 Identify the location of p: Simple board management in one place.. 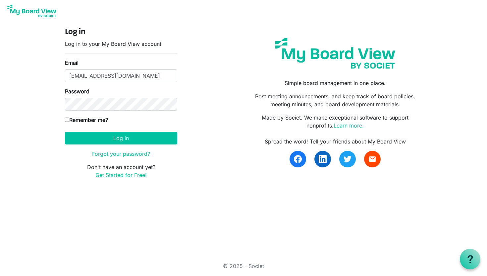
(336, 83).